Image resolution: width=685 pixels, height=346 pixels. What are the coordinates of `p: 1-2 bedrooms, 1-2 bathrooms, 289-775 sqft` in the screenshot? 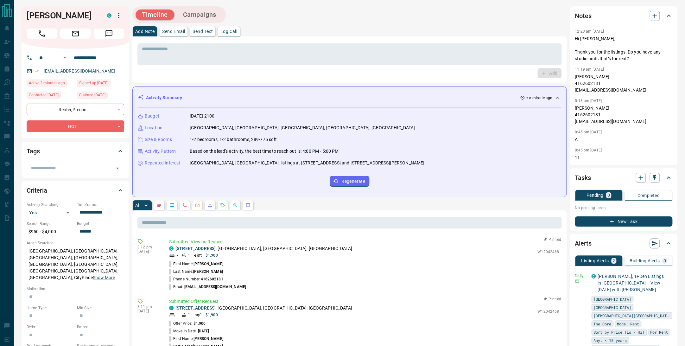 It's located at (233, 139).